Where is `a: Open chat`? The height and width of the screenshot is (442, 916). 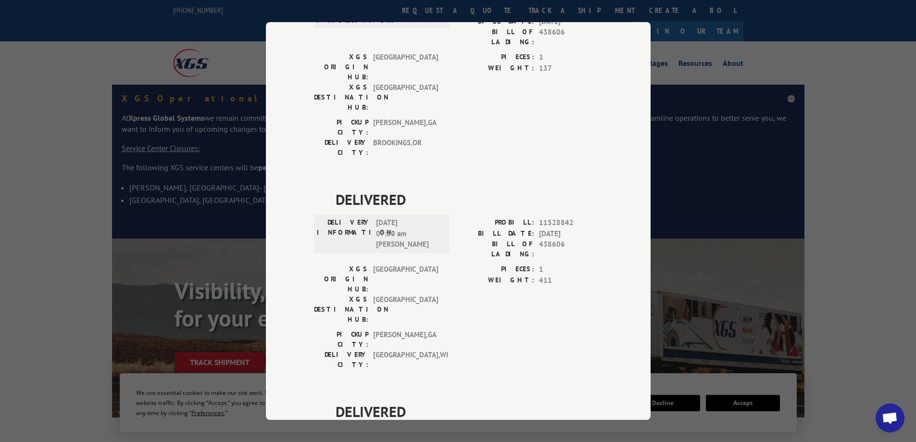
a: Open chat is located at coordinates (890, 418).